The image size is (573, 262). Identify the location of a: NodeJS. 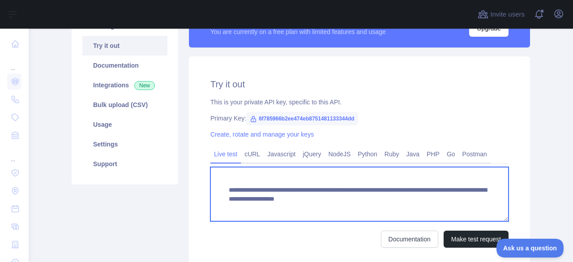
(339, 154).